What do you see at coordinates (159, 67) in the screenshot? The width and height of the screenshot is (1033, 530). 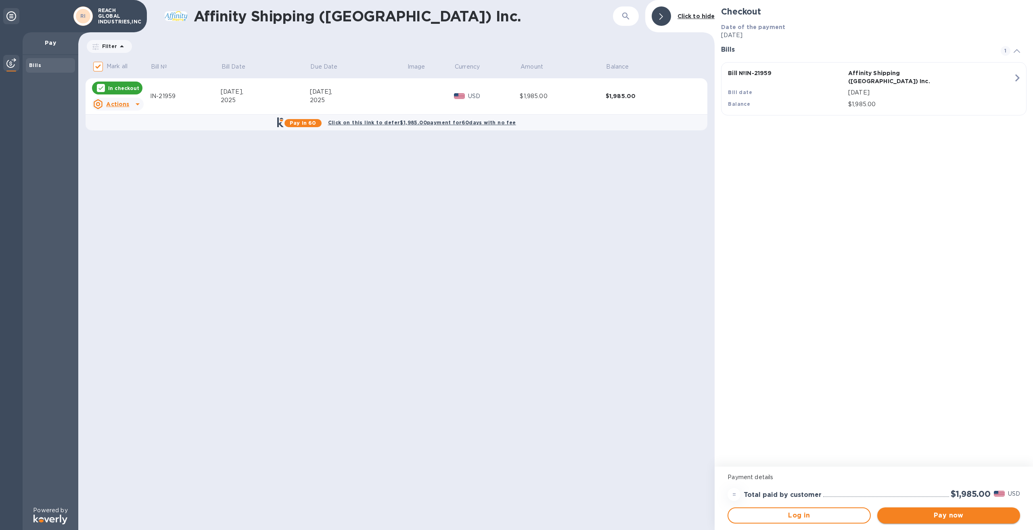 I see `p: Bill №` at bounding box center [159, 67].